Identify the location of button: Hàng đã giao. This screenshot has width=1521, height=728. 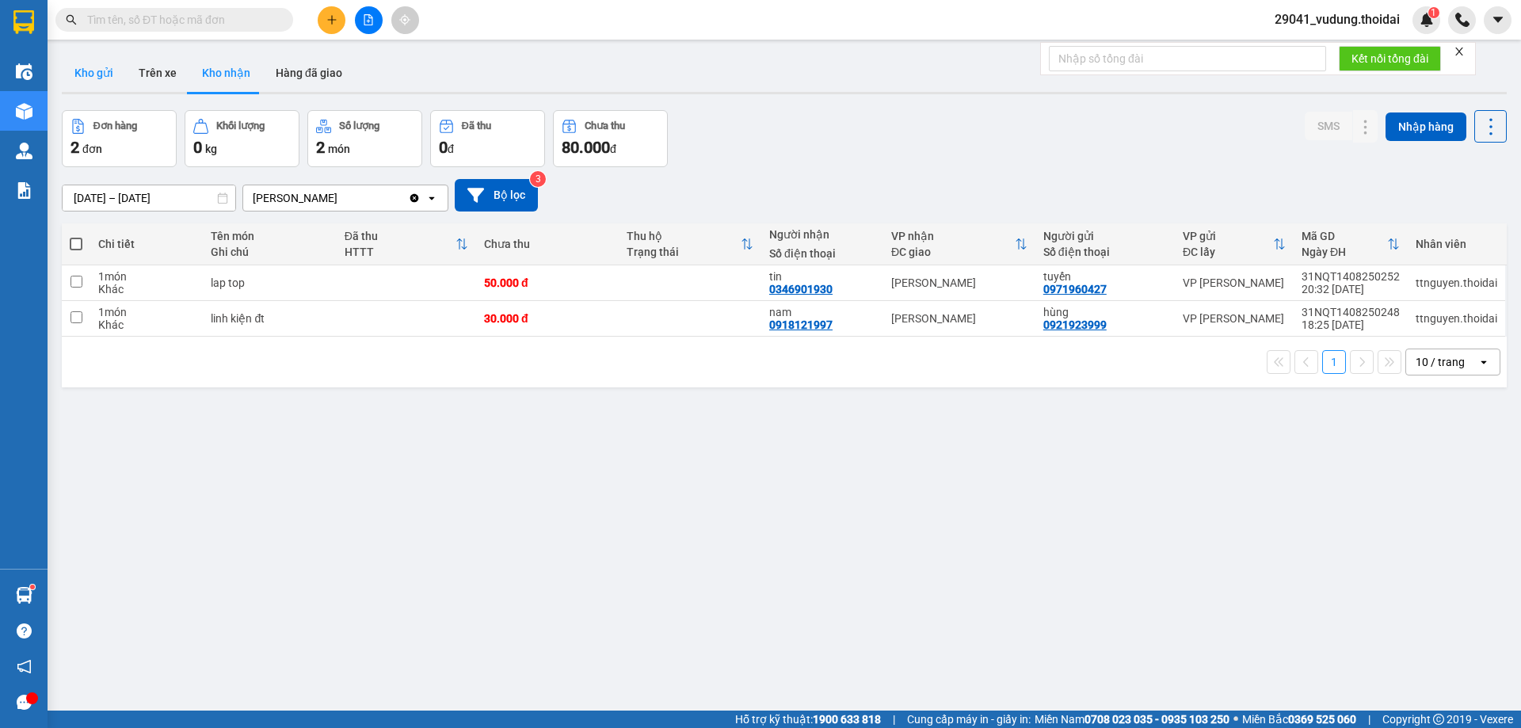
(309, 73).